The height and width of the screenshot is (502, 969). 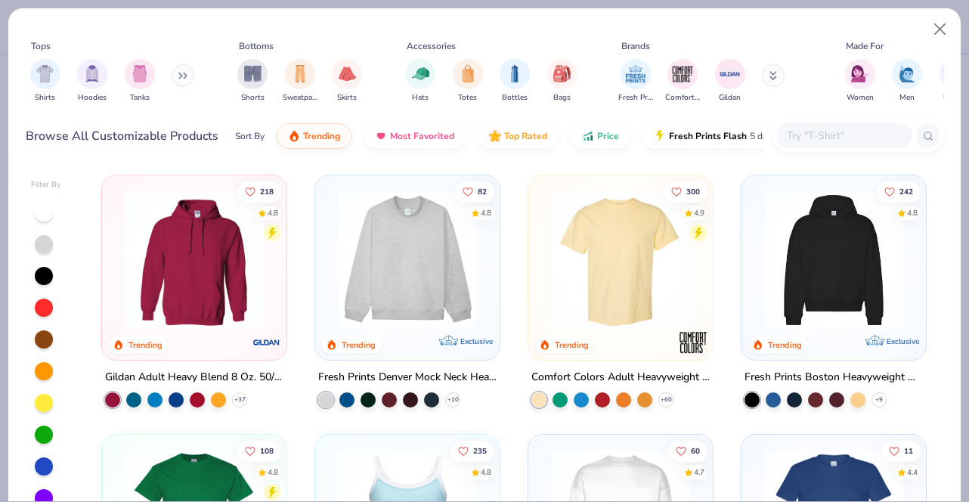 What do you see at coordinates (879, 400) in the screenshot?
I see `span: + 9` at bounding box center [879, 400].